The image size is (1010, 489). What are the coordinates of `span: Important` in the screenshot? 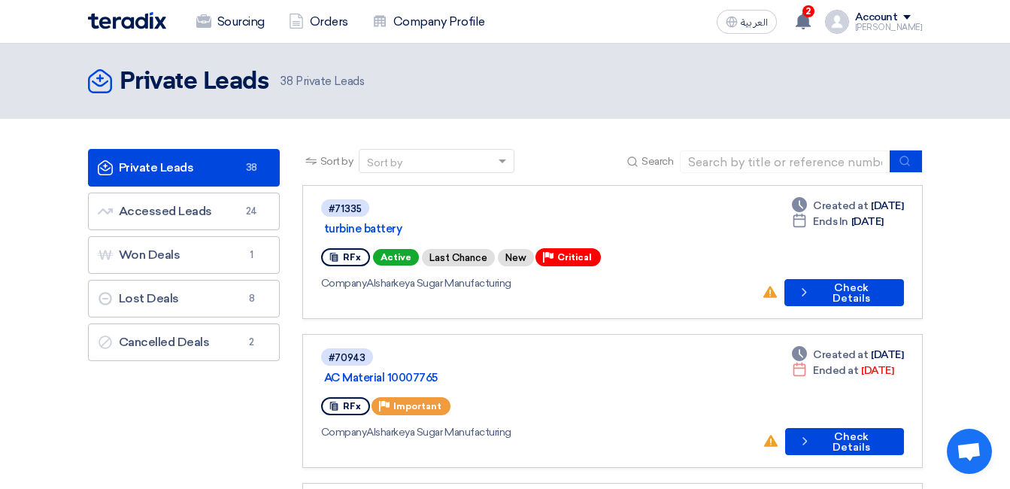 It's located at (417, 406).